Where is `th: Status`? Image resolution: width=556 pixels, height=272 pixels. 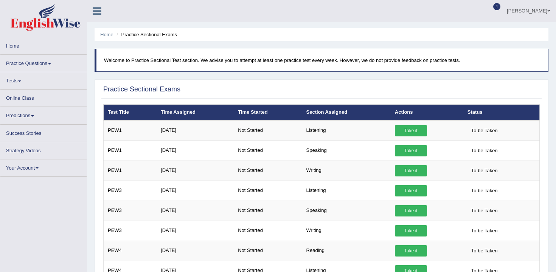
th: Status is located at coordinates (502, 113).